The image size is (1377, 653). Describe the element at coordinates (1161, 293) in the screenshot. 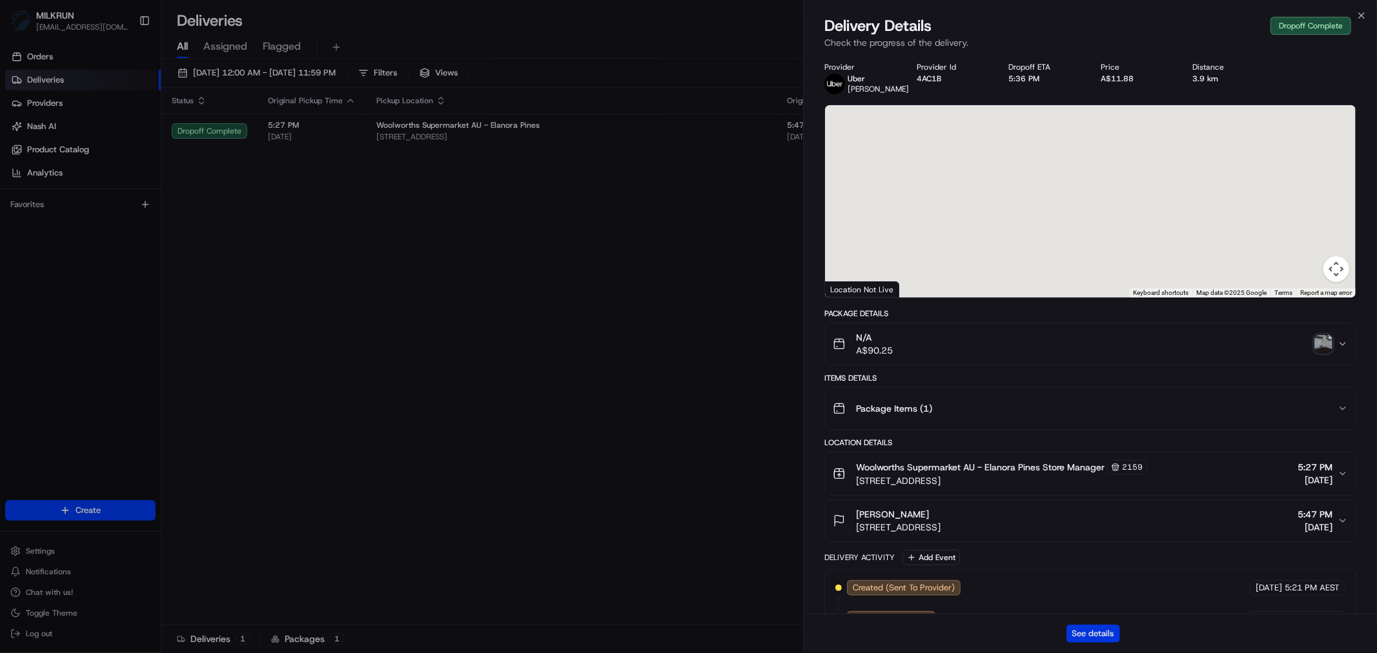

I see `button: Keyboard shortcuts` at that location.